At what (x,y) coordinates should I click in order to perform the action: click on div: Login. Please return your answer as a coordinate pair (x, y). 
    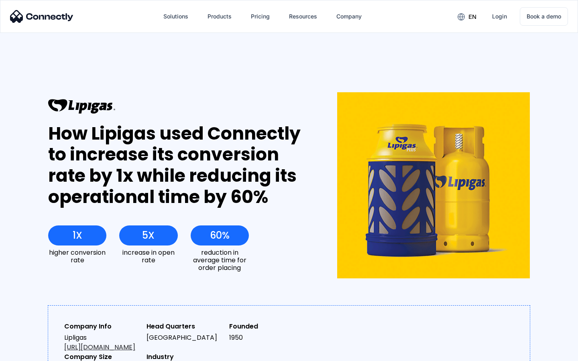
    Looking at the image, I should click on (500, 16).